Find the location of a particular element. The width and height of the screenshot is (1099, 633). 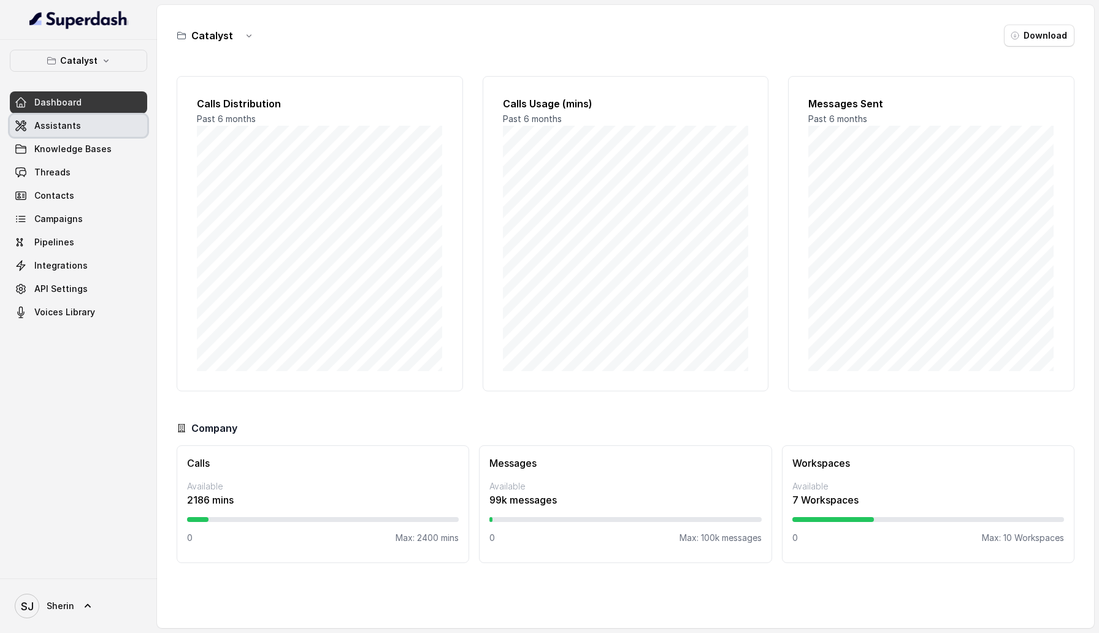

p: Catalyst is located at coordinates (79, 61).